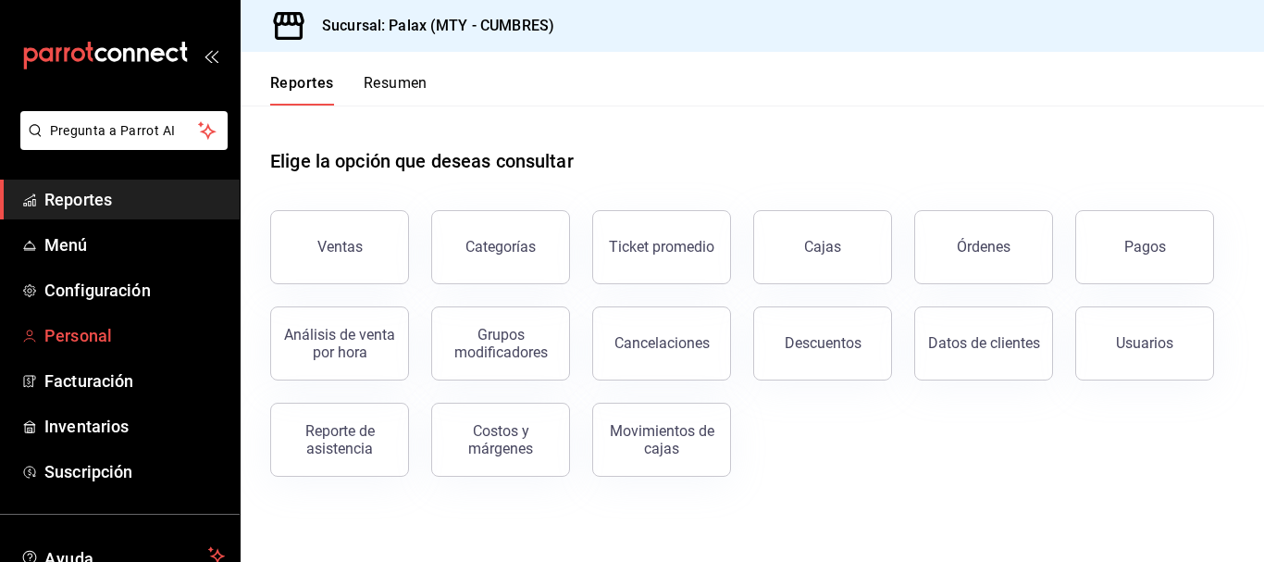  Describe the element at coordinates (500, 343) in the screenshot. I see `button: Grupos modificadores` at that location.